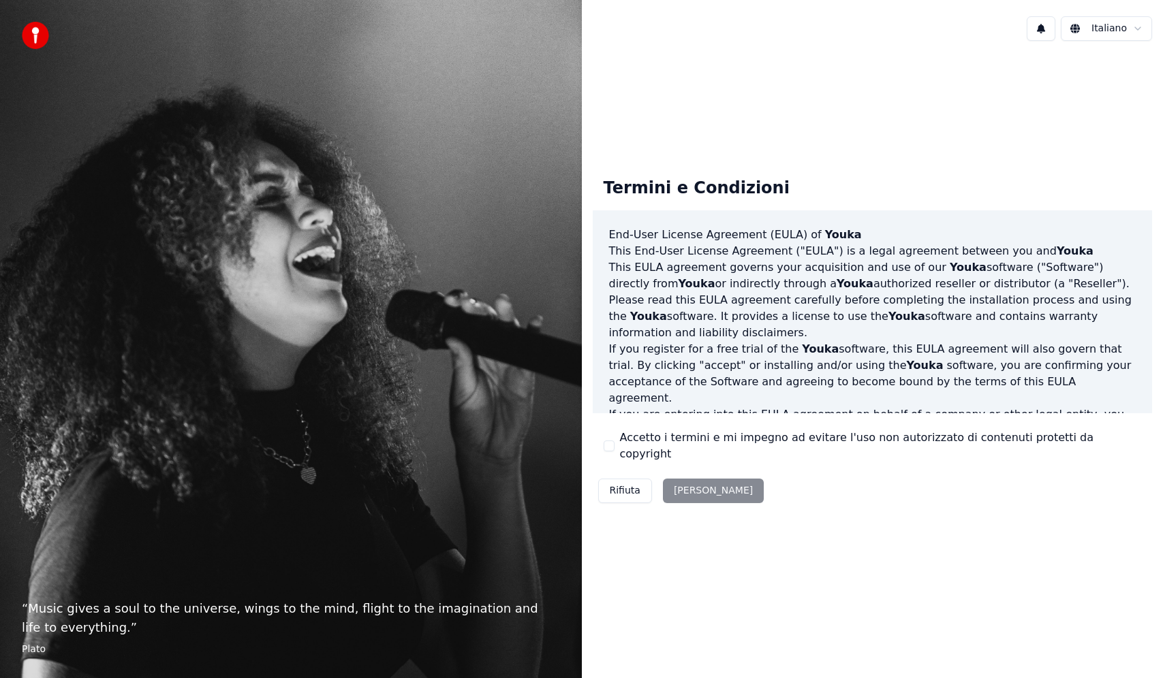 The width and height of the screenshot is (1163, 678). Describe the element at coordinates (625, 491) in the screenshot. I see `button: Rifiuta` at that location.